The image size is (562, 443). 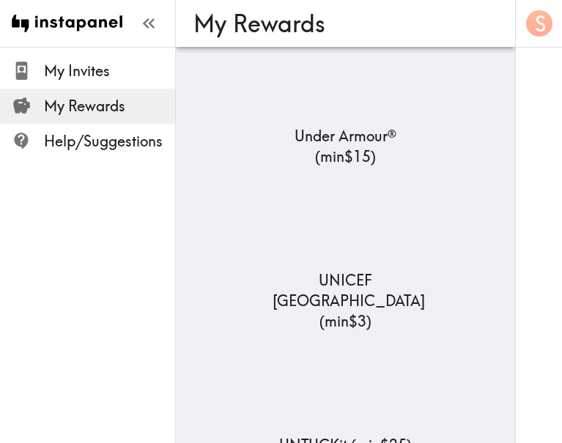 I want to click on span: S, so click(x=540, y=23).